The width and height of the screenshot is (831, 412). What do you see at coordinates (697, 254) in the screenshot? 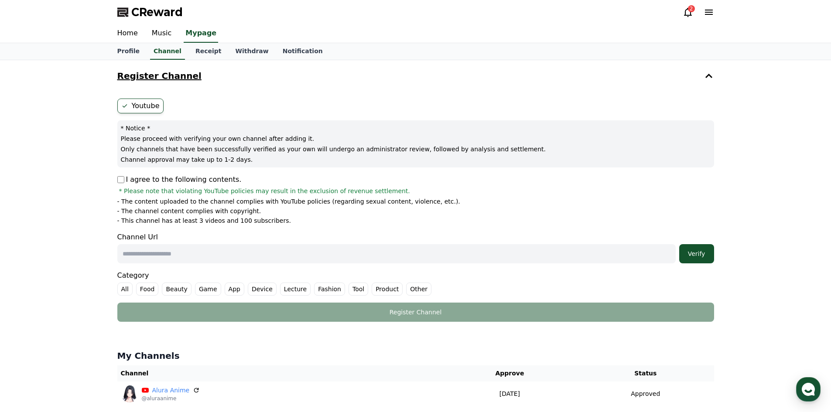
I see `button: Verify` at bounding box center [697, 254].